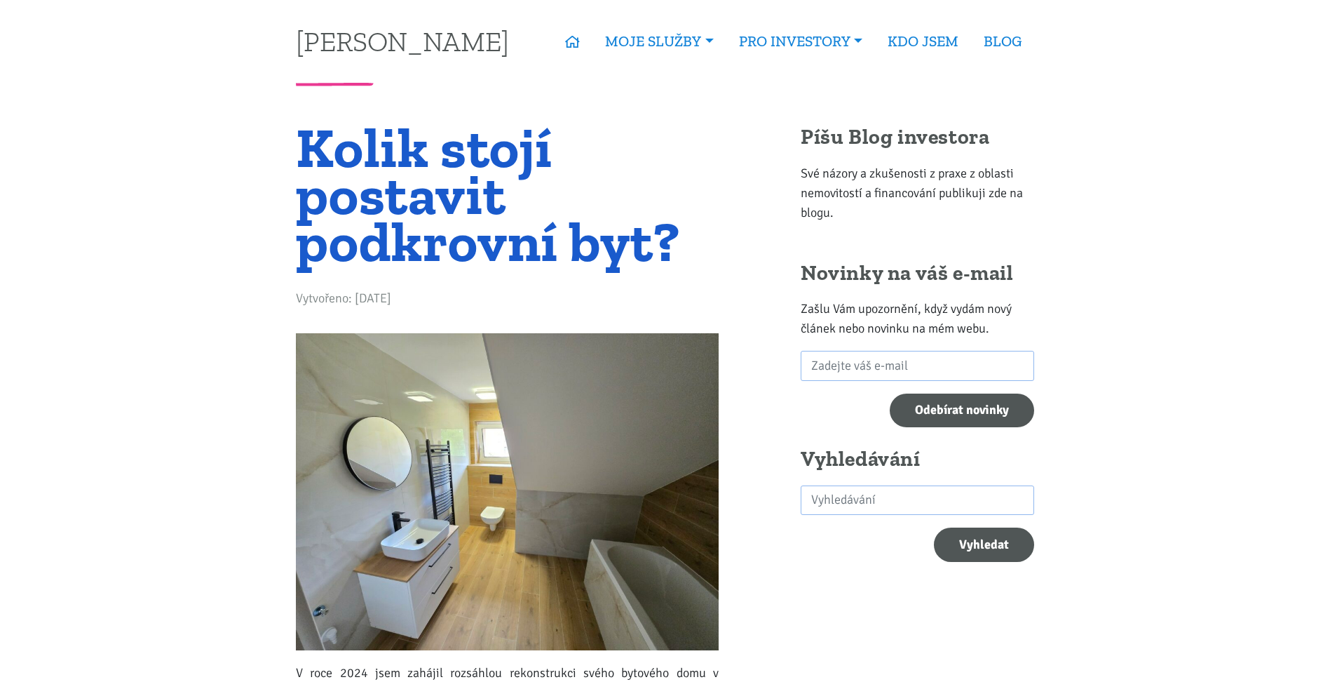  Describe the element at coordinates (917, 500) in the screenshot. I see `input: search` at that location.